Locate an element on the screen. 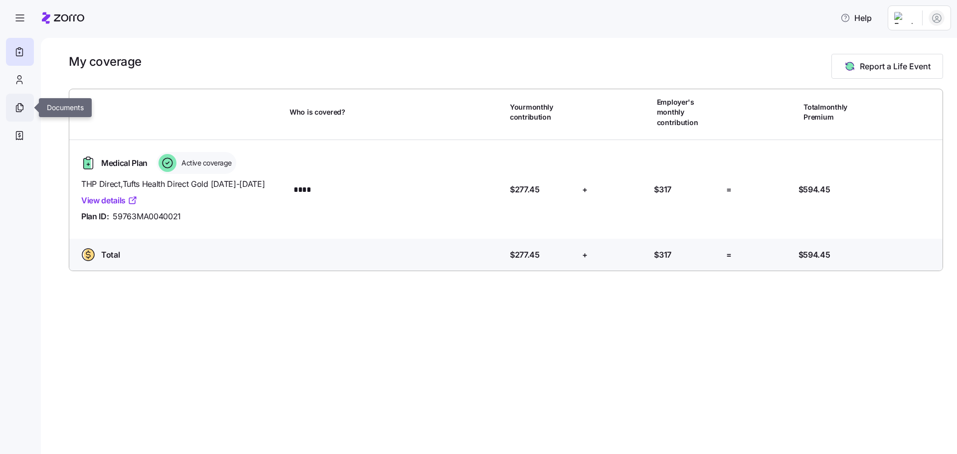 This screenshot has width=957, height=454. h1: My coverage is located at coordinates (105, 61).